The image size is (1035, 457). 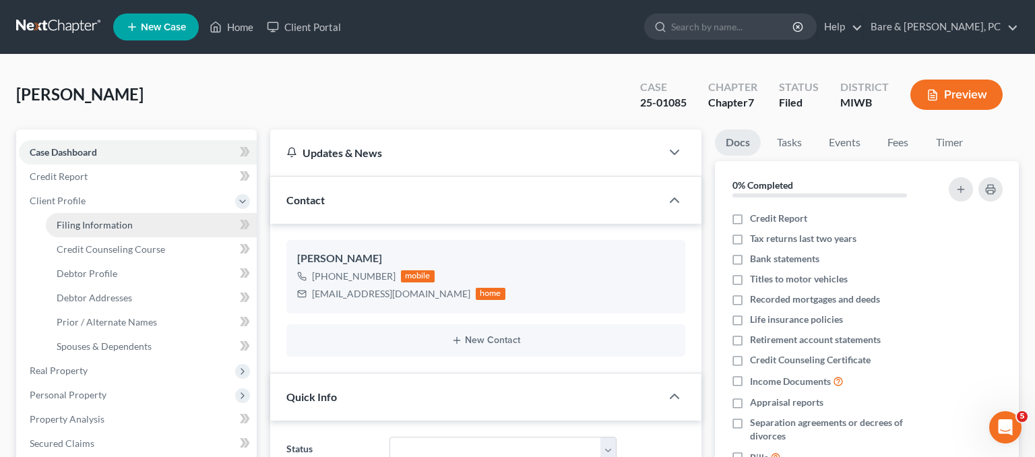 I want to click on div: mobile, so click(x=418, y=276).